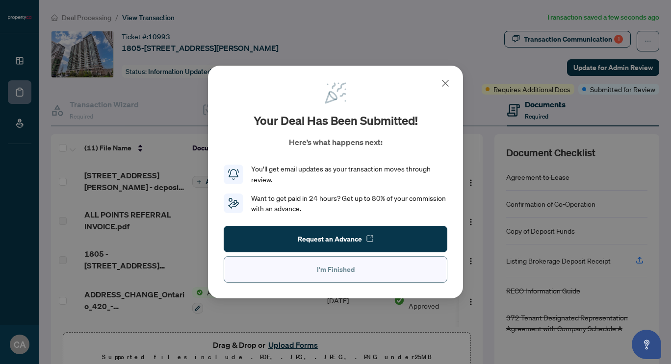 The width and height of the screenshot is (671, 364). Describe the element at coordinates (335, 239) in the screenshot. I see `button: Request an Advance` at that location.